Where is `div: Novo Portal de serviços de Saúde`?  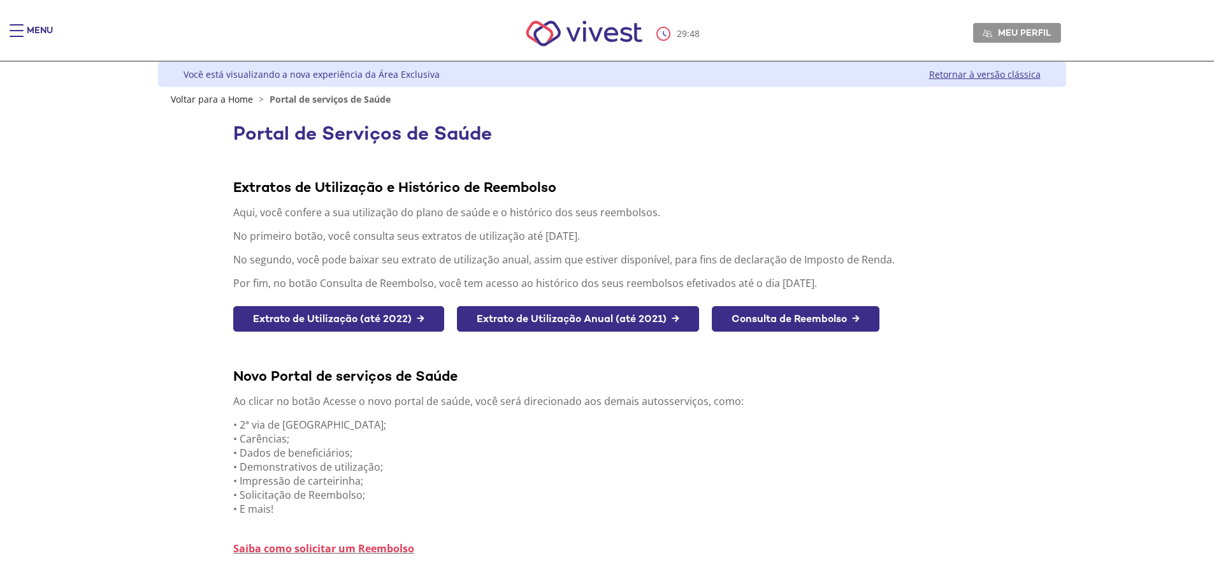 div: Novo Portal de serviços de Saúde is located at coordinates (612, 375).